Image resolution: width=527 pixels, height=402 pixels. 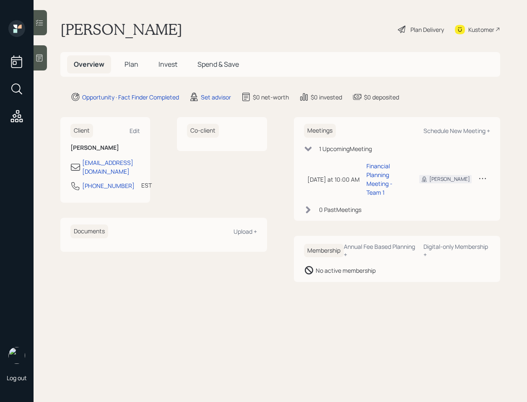 I want to click on h6: Membership, so click(x=324, y=250).